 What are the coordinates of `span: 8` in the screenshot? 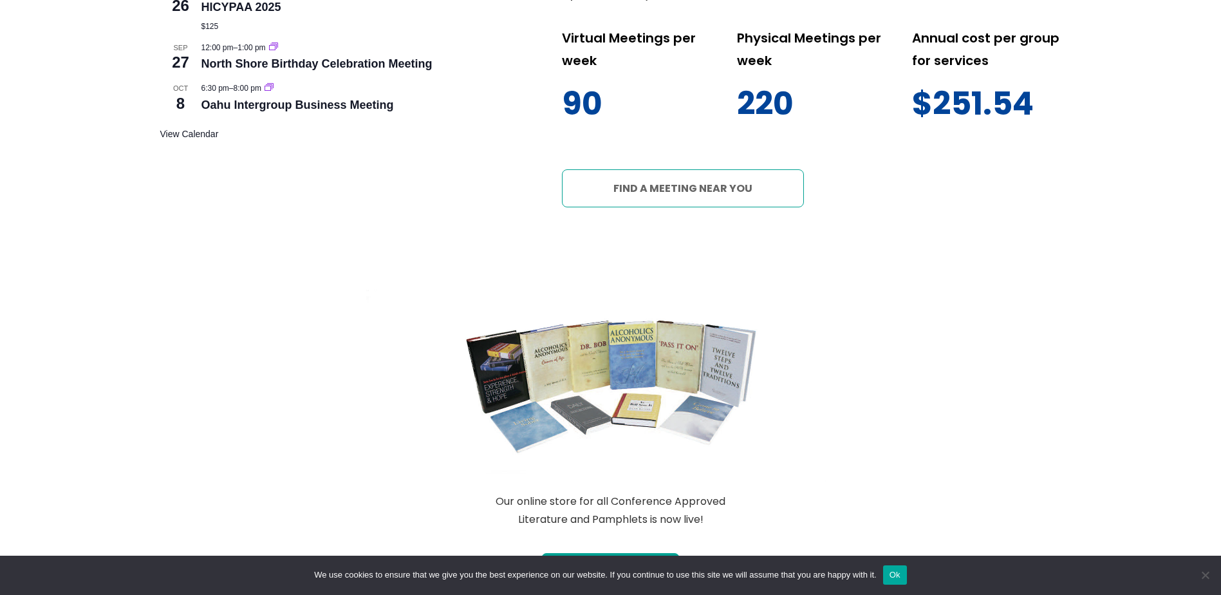 It's located at (181, 104).